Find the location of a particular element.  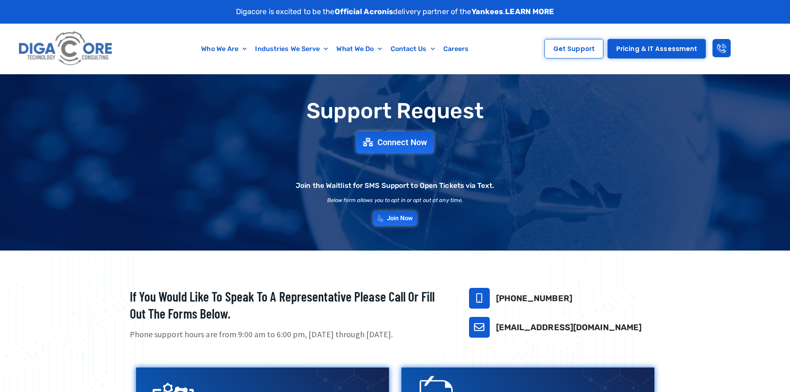

a: LEARN MORE is located at coordinates (530, 12).